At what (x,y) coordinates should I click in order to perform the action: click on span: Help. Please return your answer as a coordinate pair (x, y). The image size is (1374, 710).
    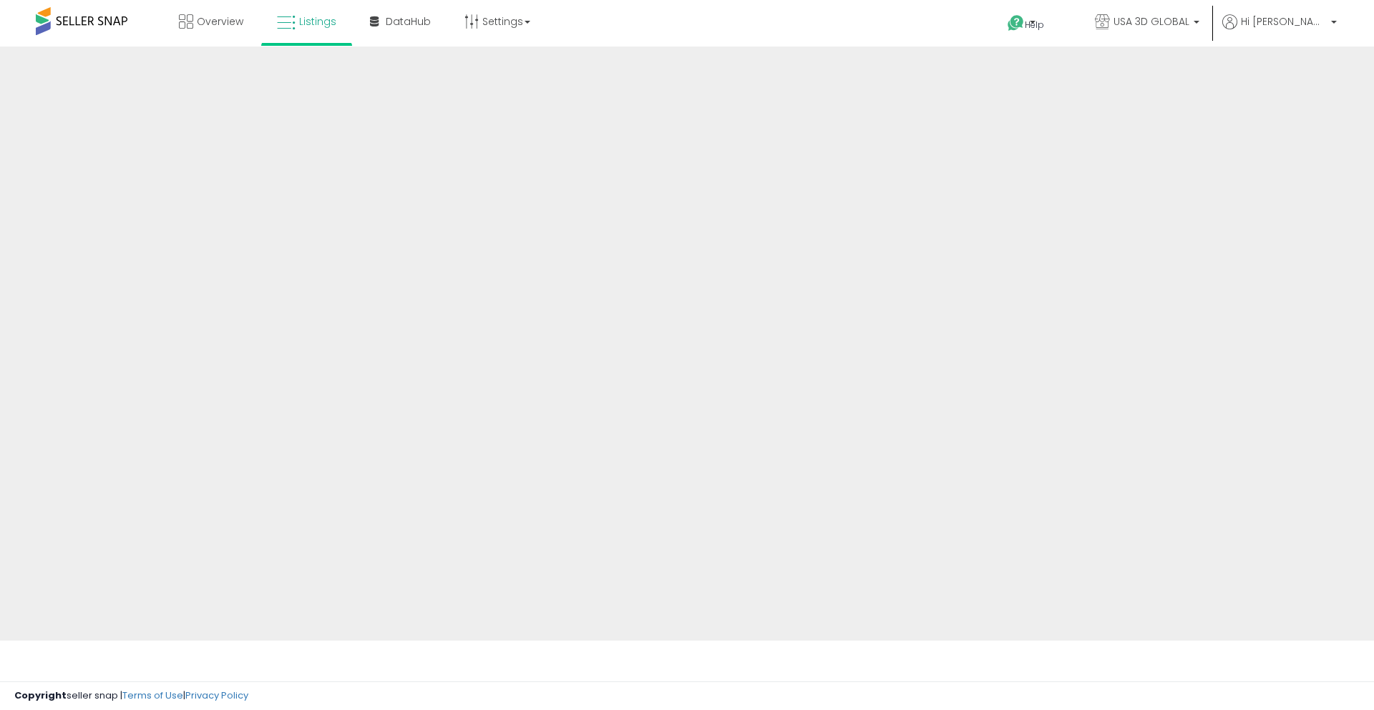
    Looking at the image, I should click on (1034, 24).